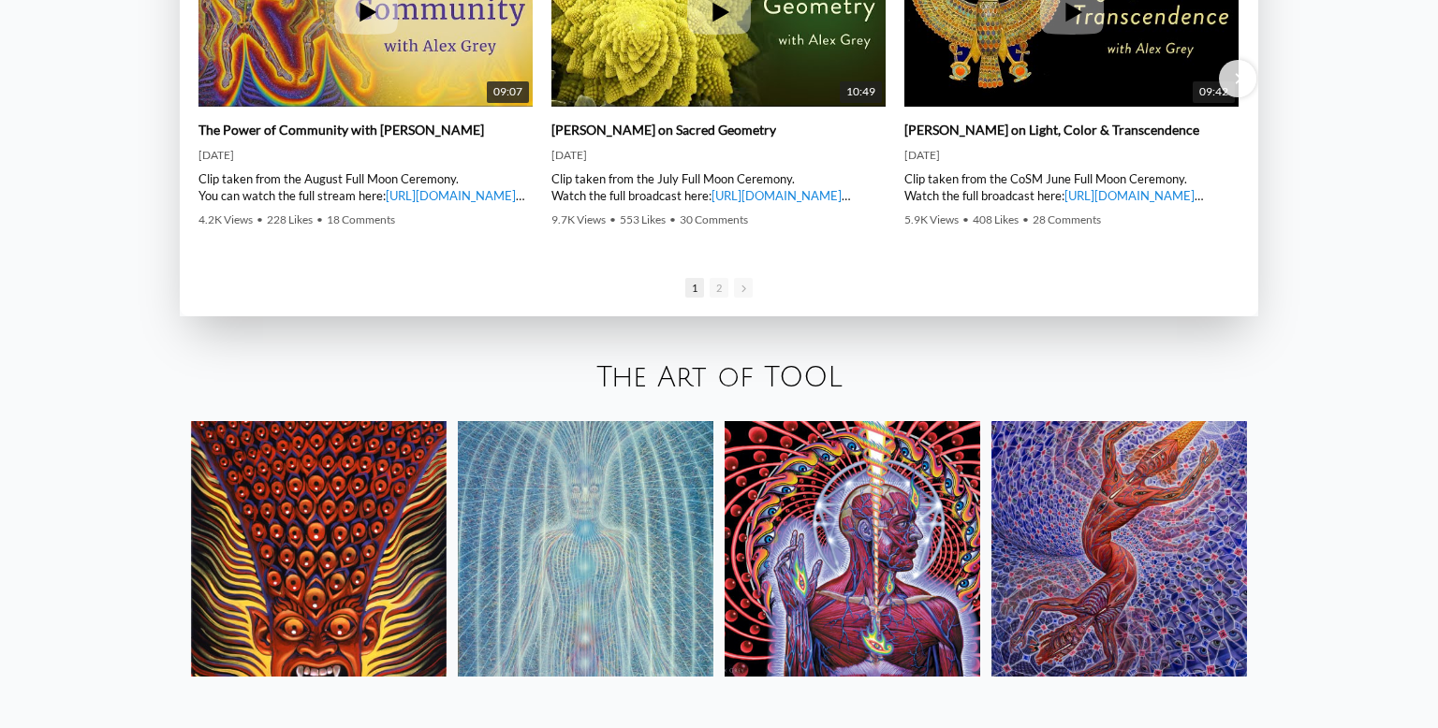 Image resolution: width=1438 pixels, height=728 pixels. Describe the element at coordinates (226, 219) in the screenshot. I see `span: 4.2K Views` at that location.